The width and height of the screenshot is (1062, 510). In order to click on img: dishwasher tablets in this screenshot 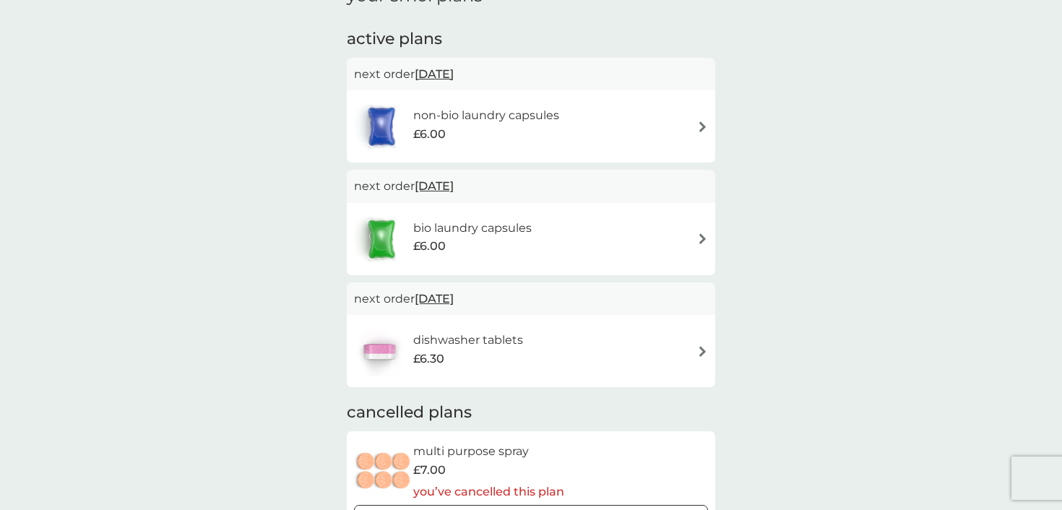, I will do `click(379, 351)`.